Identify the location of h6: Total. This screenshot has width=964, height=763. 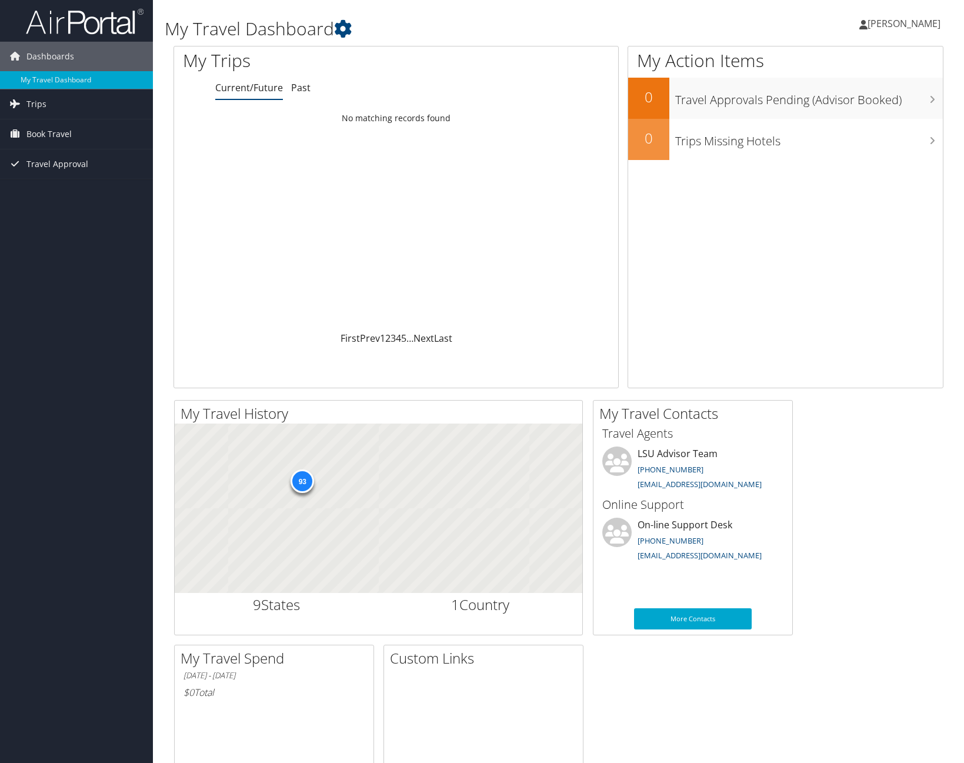
(274, 693).